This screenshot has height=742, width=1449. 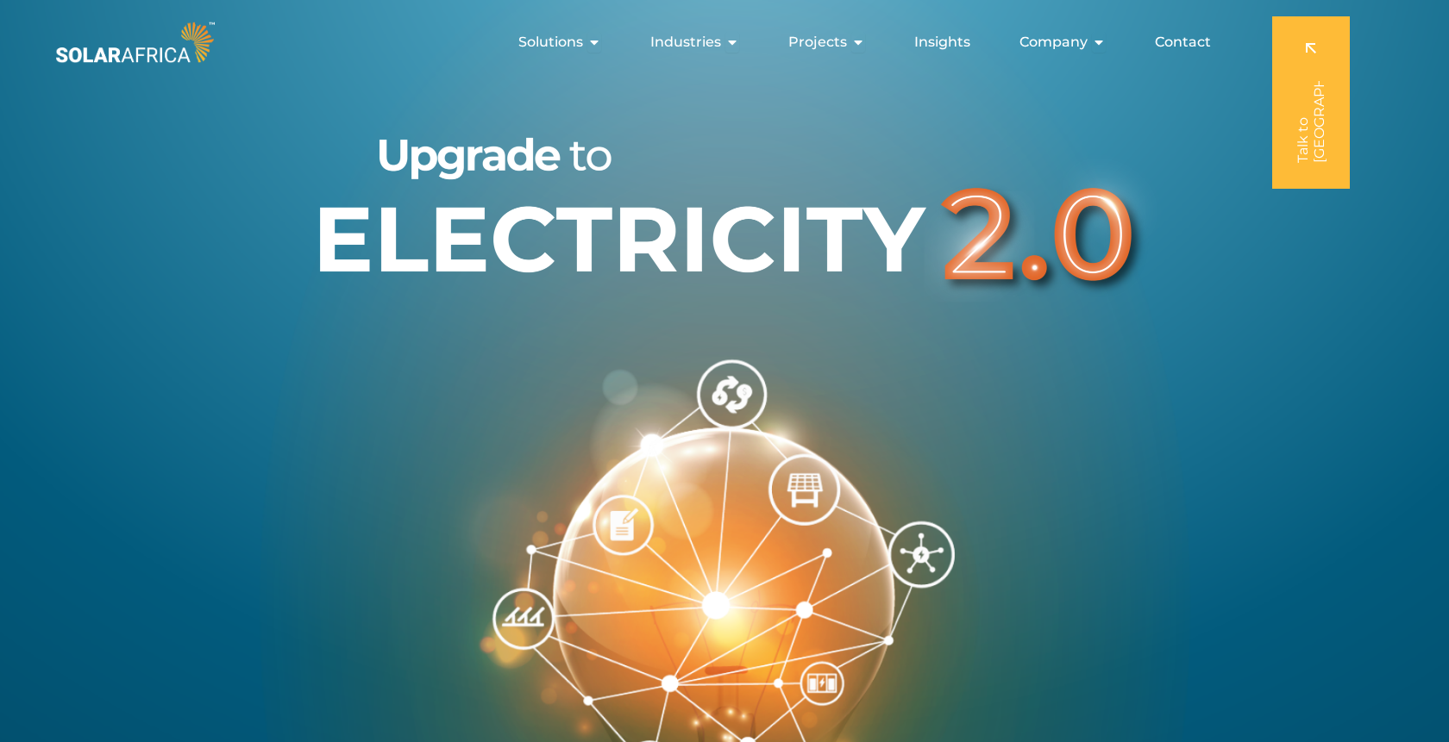 What do you see at coordinates (1182, 42) in the screenshot?
I see `a: Contact` at bounding box center [1182, 42].